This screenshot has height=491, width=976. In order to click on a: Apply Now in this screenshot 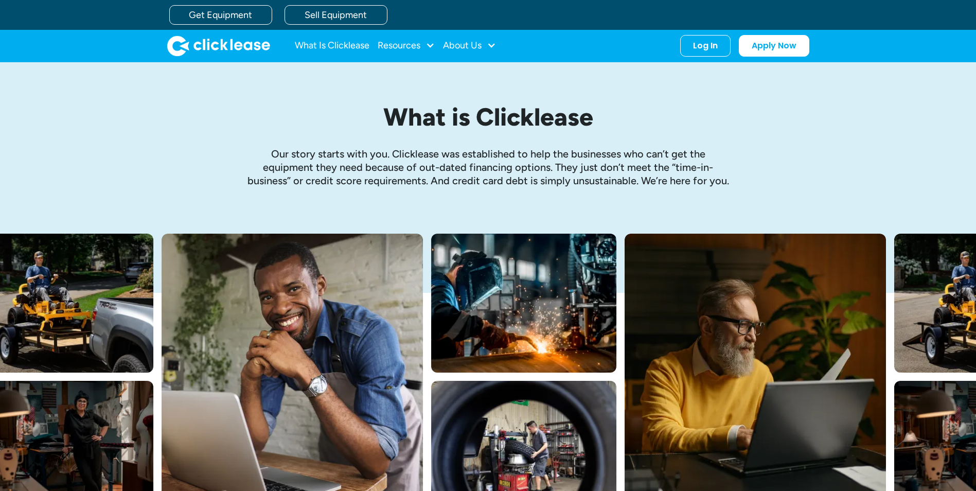, I will do `click(774, 46)`.